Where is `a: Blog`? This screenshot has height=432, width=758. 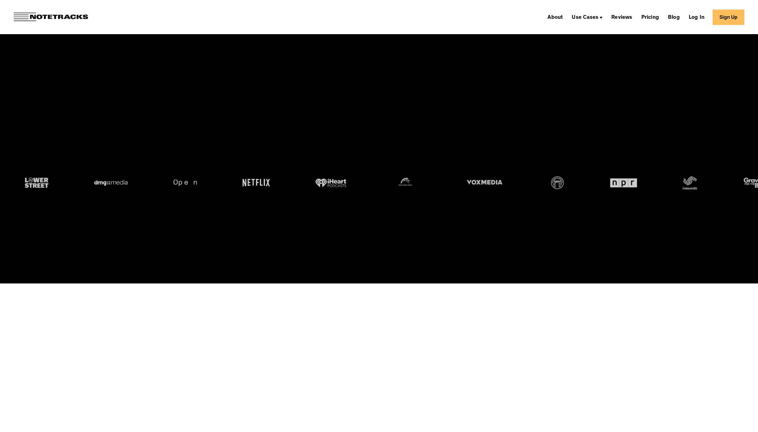 a: Blog is located at coordinates (674, 17).